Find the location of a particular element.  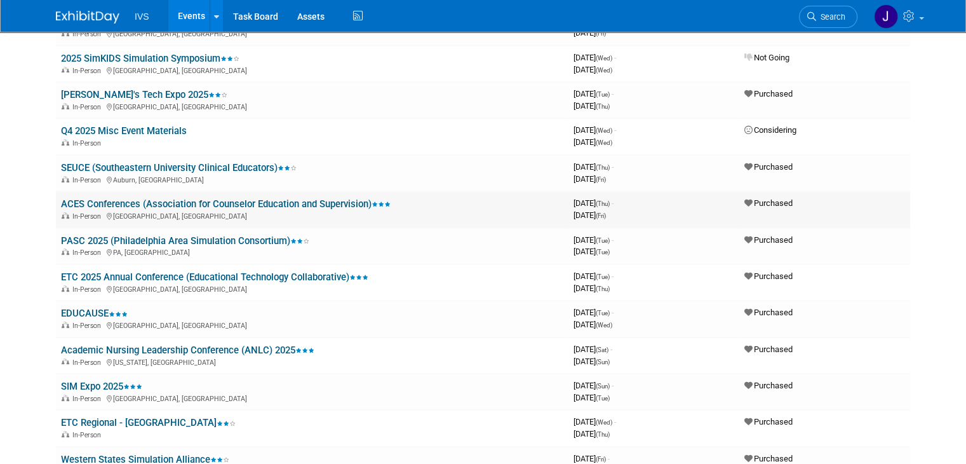

span: IVS is located at coordinates (142, 17).